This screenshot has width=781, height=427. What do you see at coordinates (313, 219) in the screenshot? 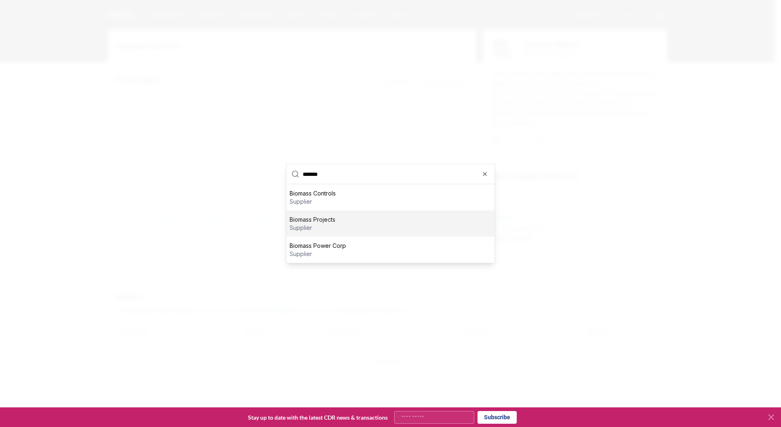
I see `p: Biomass Projects` at bounding box center [313, 219].